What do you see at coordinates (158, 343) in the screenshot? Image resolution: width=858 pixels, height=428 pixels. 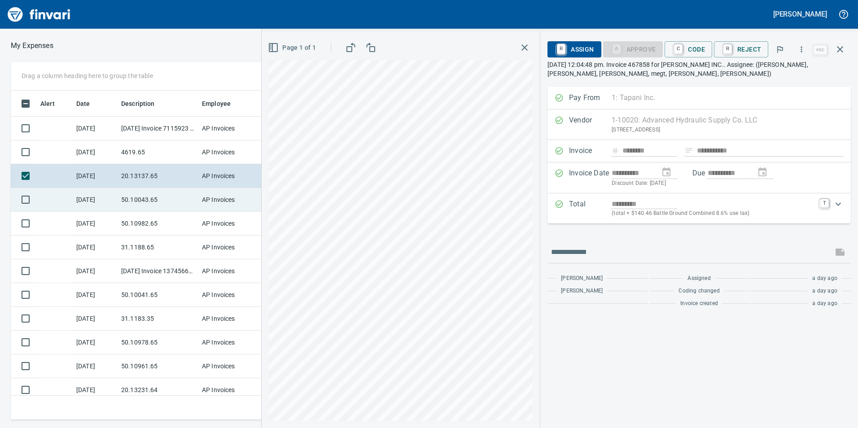 I see `td: 50.10978.65` at bounding box center [158, 343].